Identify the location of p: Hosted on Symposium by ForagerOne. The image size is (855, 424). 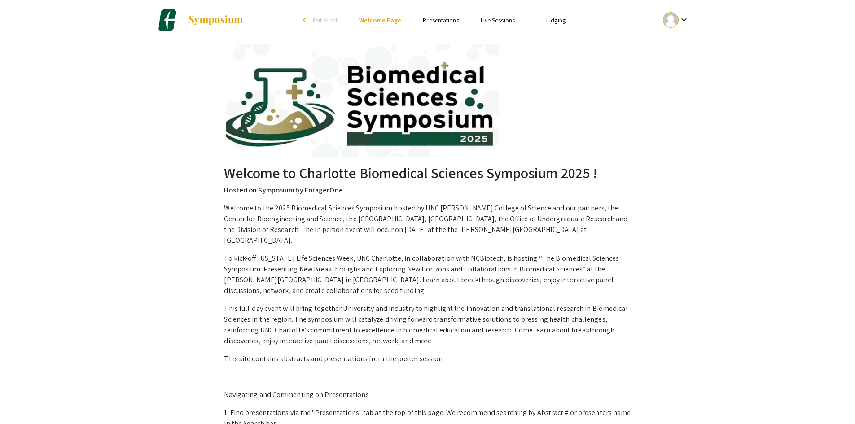
(427, 190).